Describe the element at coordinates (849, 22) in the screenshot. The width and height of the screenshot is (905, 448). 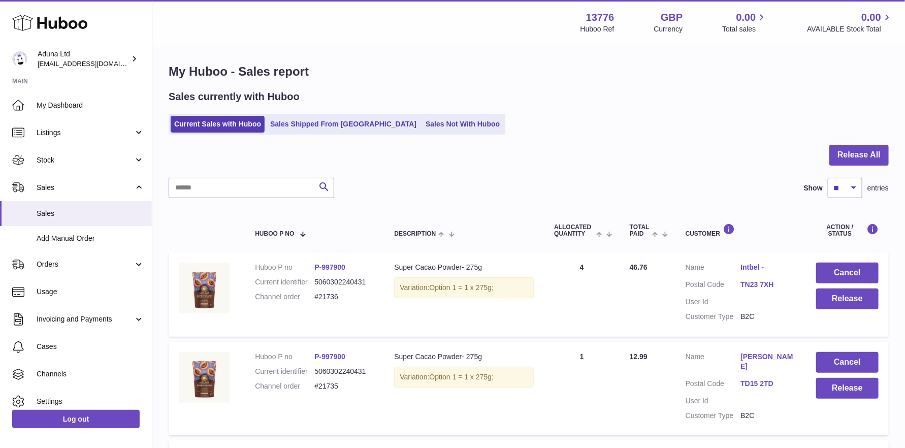
I see `a: 0.00 AVAILABLE Stock Total` at that location.